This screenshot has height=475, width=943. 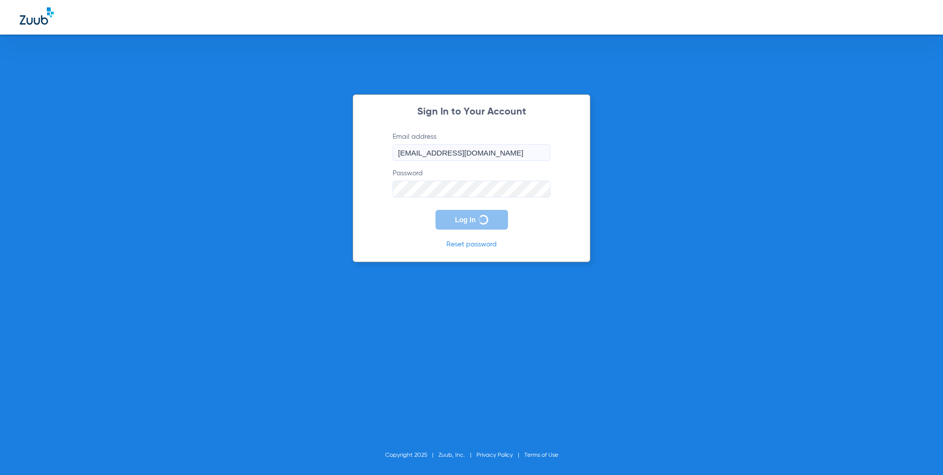 I want to click on button: Log In, so click(x=472, y=220).